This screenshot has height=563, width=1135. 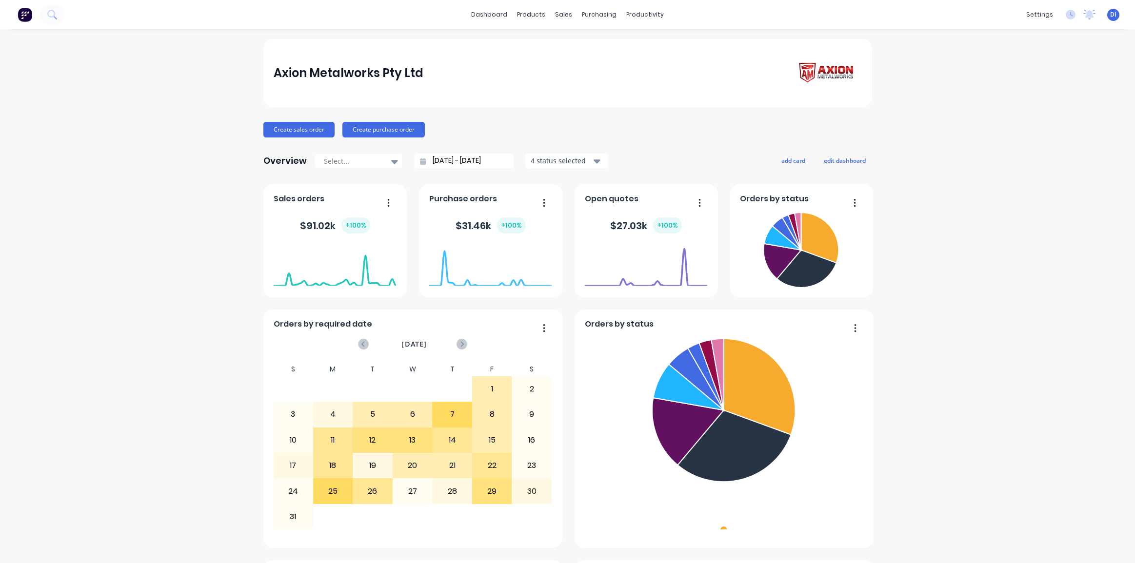 What do you see at coordinates (645, 15) in the screenshot?
I see `div: productivity` at bounding box center [645, 15].